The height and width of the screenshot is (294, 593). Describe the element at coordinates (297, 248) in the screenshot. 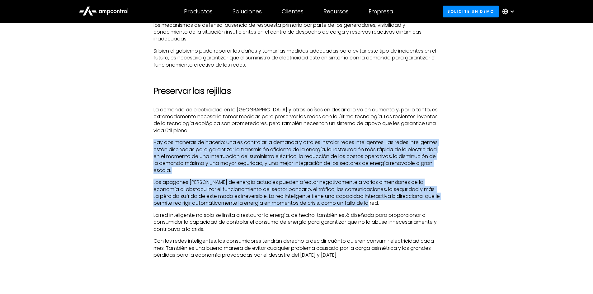

I see `p: Con las redes inteligentes, los consumidores tendrán derecho a decidir cuánto quieren consumir el...` at that location.